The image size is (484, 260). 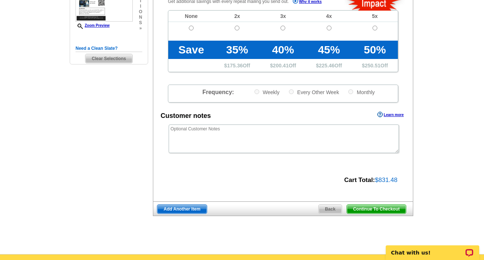 What do you see at coordinates (329, 50) in the screenshot?
I see `td: 45%` at bounding box center [329, 50].